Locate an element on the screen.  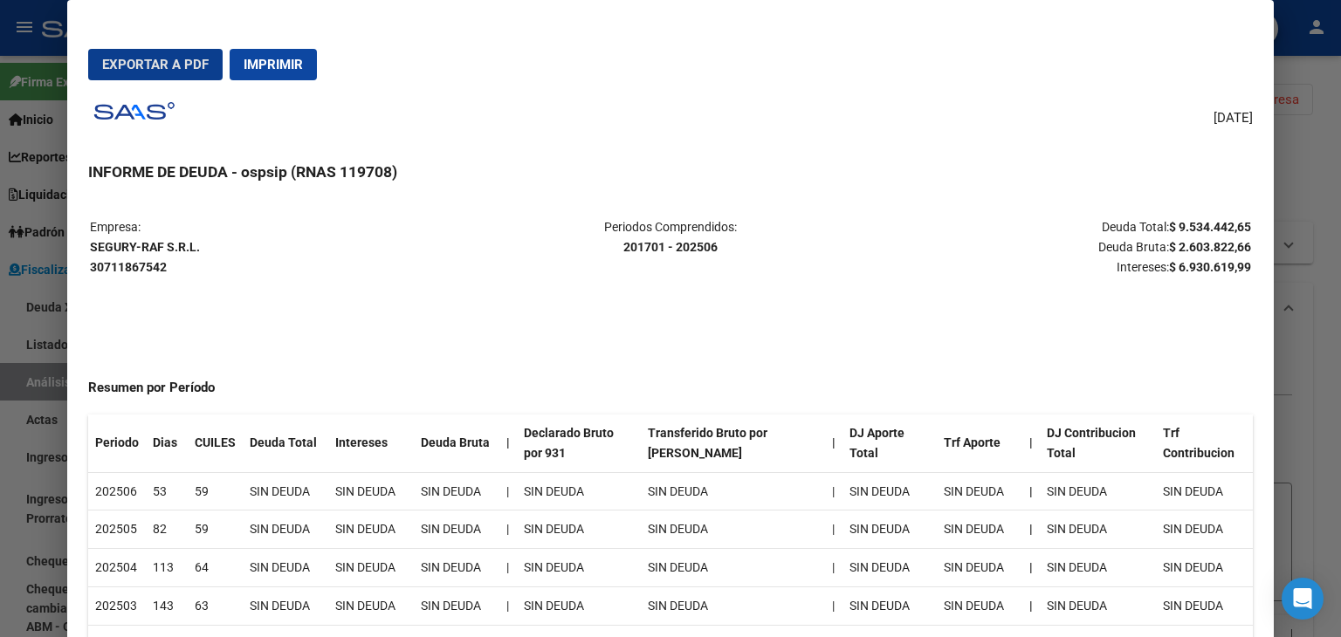
p: Deuda Total: Deuda Bruta: Intereses: is located at coordinates (1058, 247).